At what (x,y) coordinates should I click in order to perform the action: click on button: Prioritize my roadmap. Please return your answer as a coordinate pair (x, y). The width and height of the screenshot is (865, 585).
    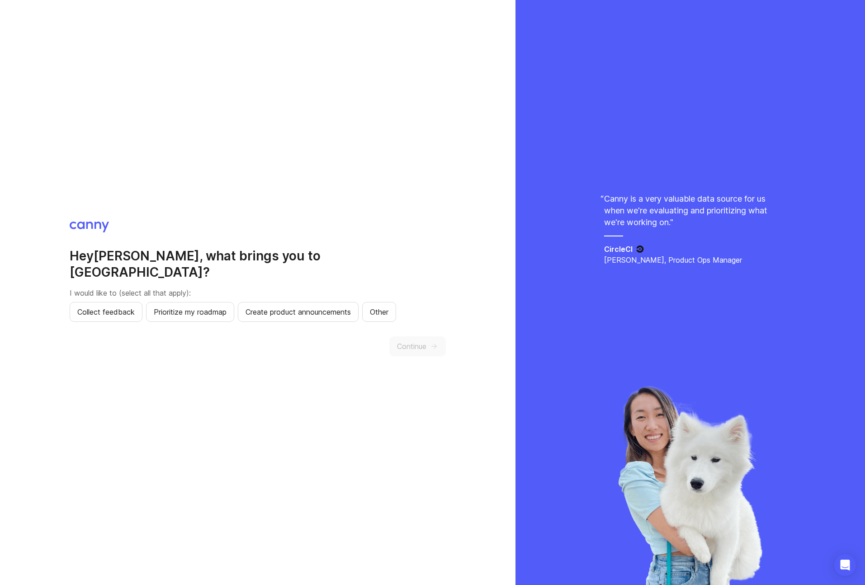
    Looking at the image, I should click on (190, 312).